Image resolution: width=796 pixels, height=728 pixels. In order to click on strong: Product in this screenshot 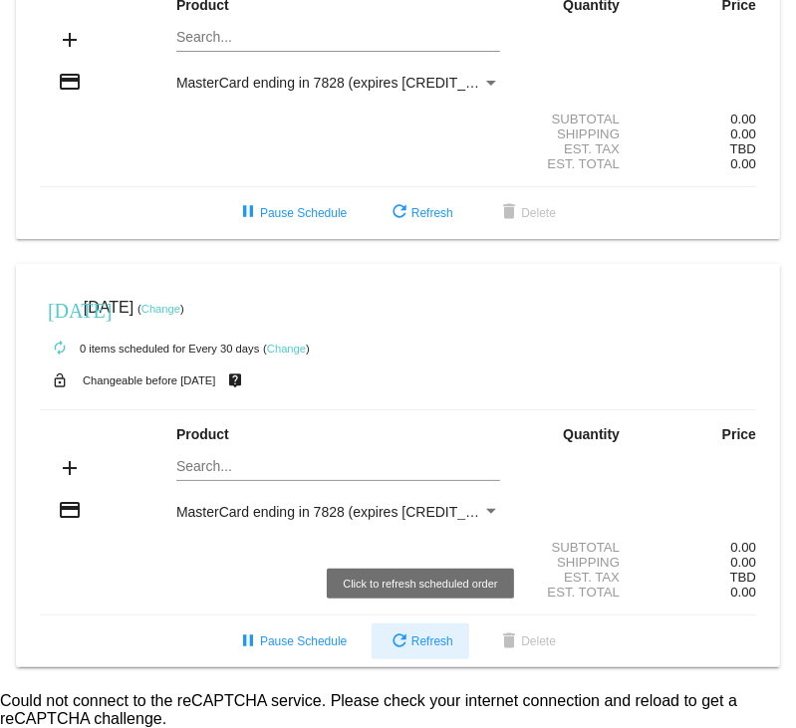, I will do `click(202, 434)`.